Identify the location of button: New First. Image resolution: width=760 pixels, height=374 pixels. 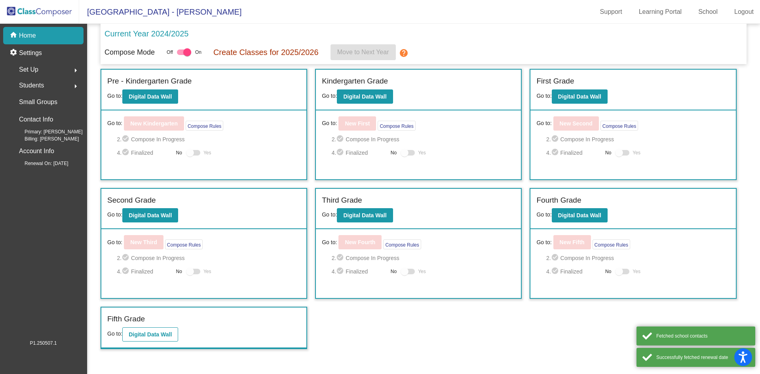
(357, 124).